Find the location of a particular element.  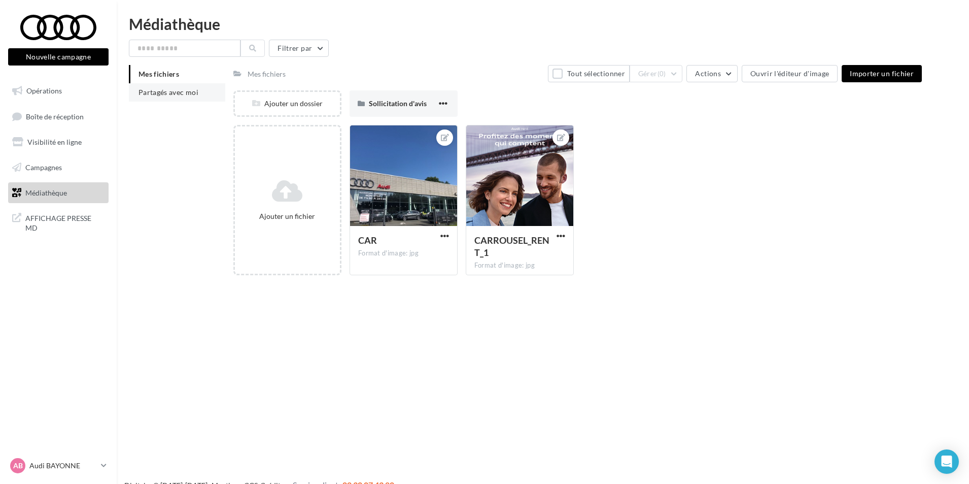

span: Visibilité en ligne is located at coordinates (54, 142).